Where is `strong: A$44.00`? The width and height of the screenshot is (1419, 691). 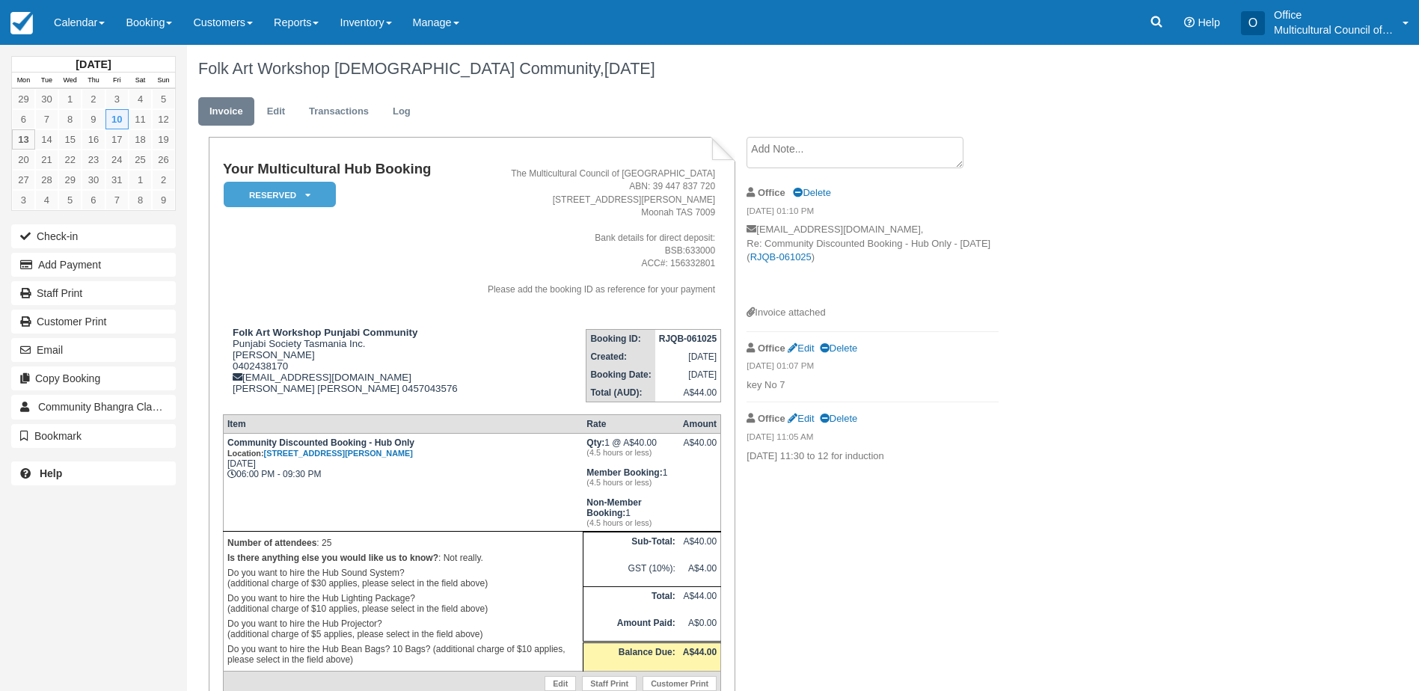 strong: A$44.00 is located at coordinates (699, 652).